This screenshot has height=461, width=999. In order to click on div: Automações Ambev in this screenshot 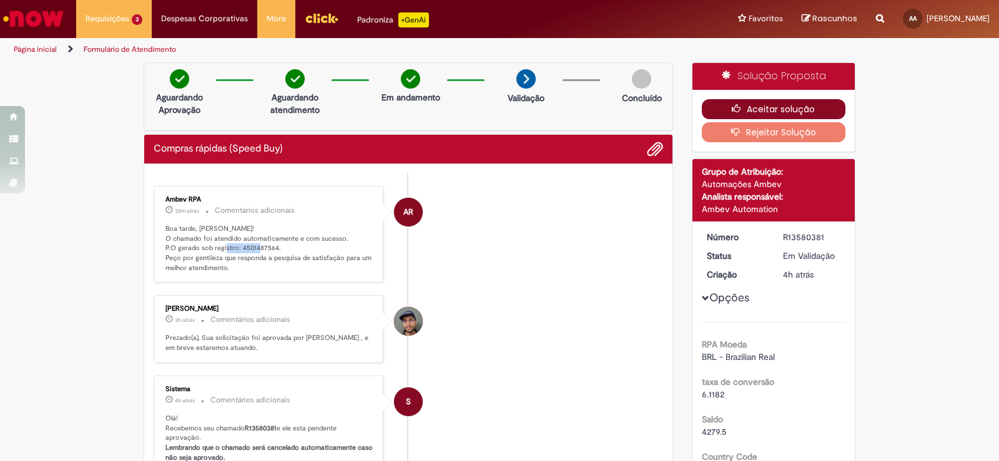, I will do `click(773, 184)`.